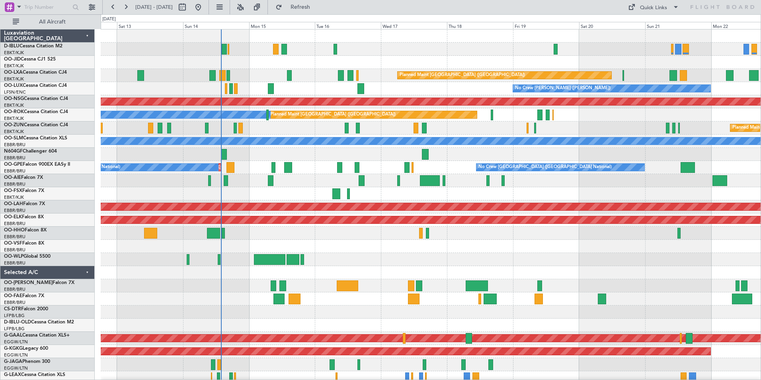 This screenshot has width=761, height=380. I want to click on a: OO-ROKCessna Citation CJ4, so click(36, 112).